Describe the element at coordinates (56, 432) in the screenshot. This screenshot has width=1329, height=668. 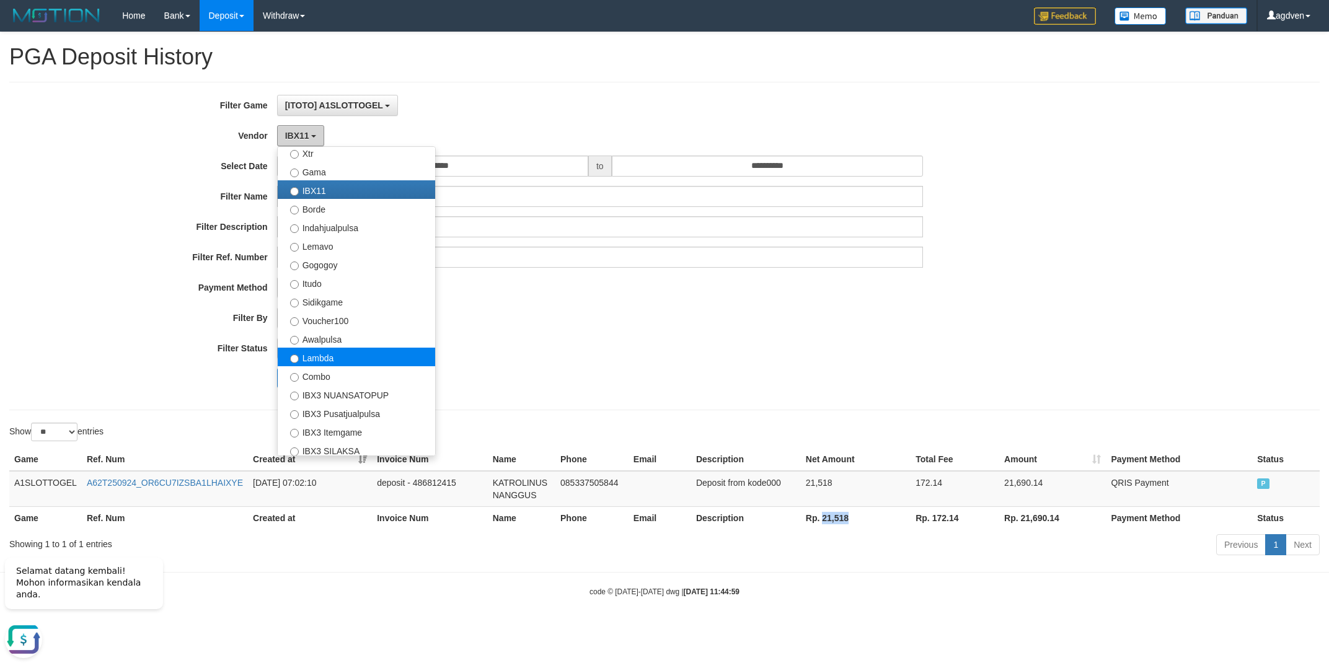
I see `label: Show entries` at that location.